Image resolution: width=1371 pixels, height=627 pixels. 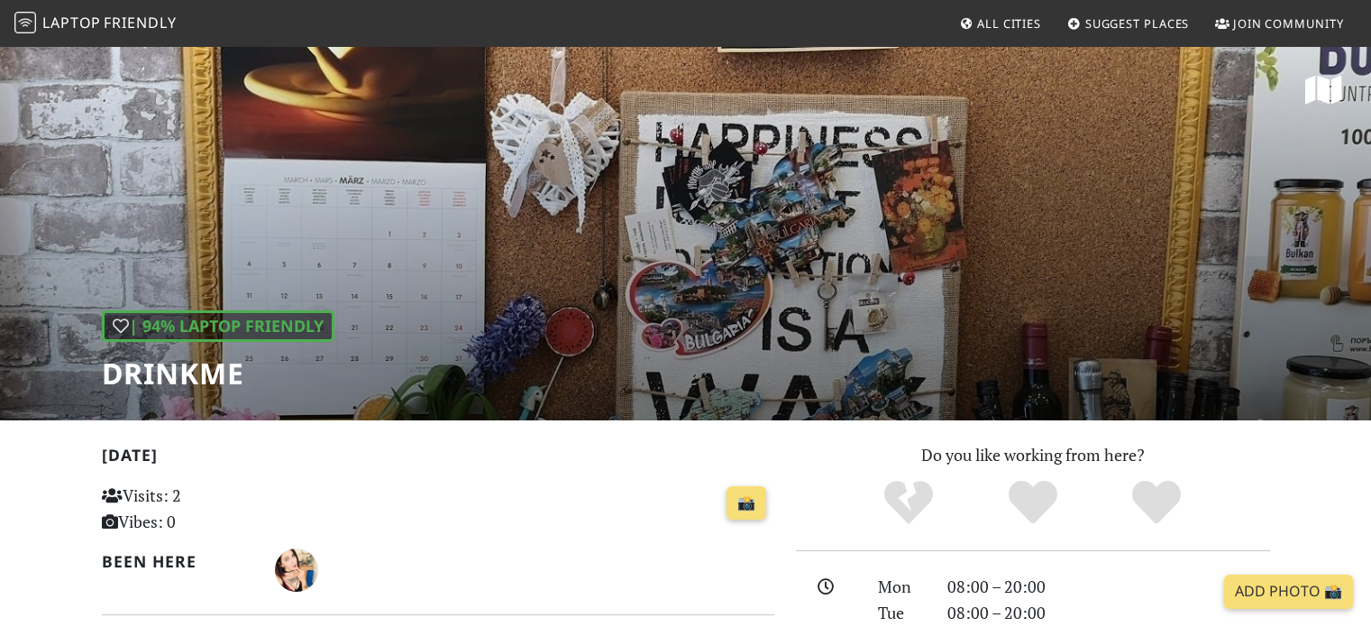 I want to click on div: Mon, so click(x=902, y=586).